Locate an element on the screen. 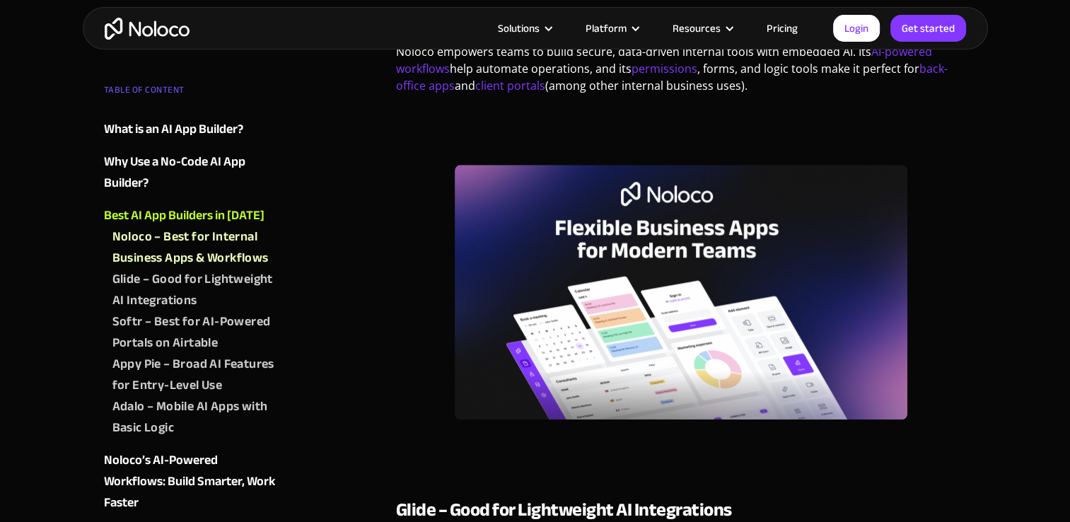 The width and height of the screenshot is (1070, 522). a: Why Use a No-Code AI App Builder? is located at coordinates (190, 173).